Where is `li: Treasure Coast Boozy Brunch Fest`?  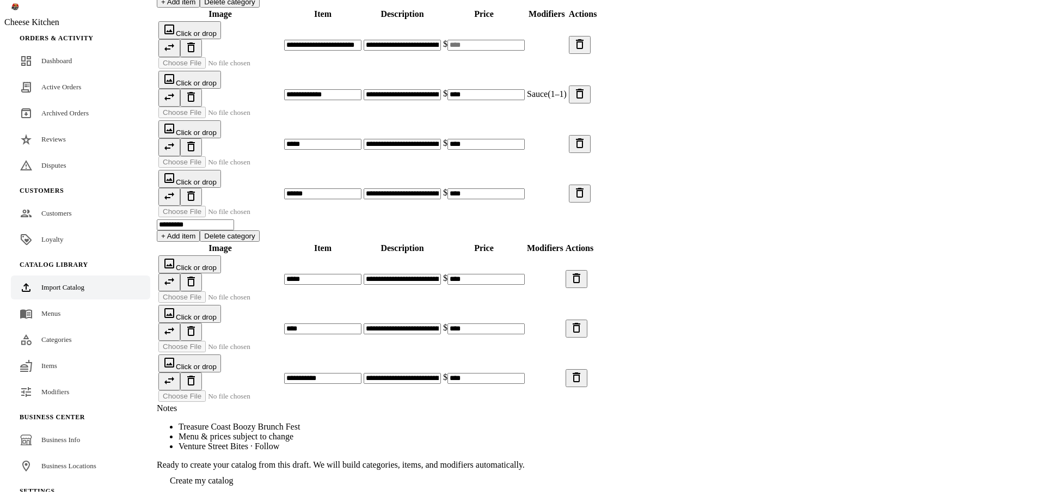
li: Treasure Coast Boozy Brunch Fest is located at coordinates (417, 427).